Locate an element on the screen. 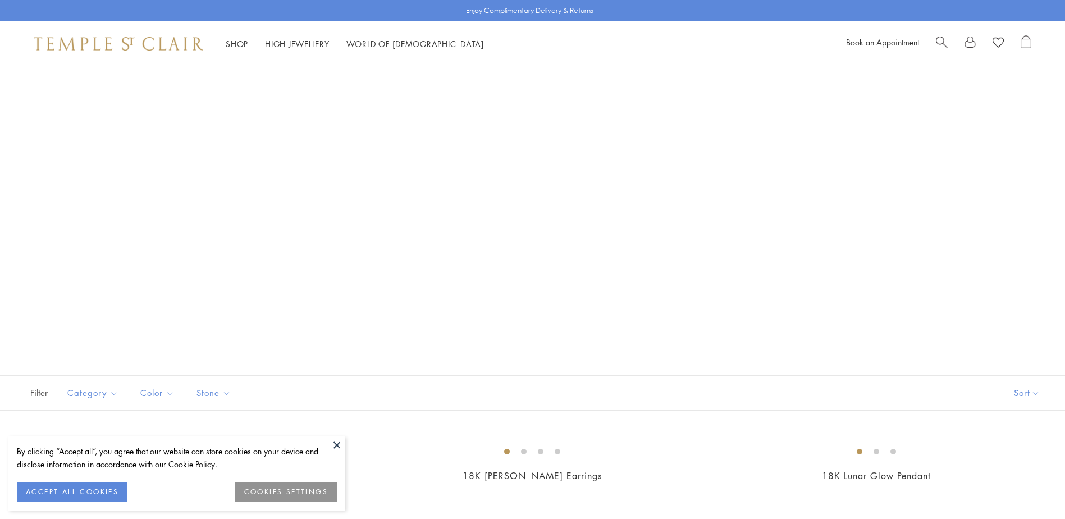 This screenshot has height=519, width=1065. a: High JewelleryHigh Jewellery is located at coordinates (297, 44).